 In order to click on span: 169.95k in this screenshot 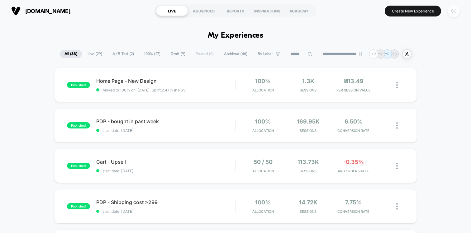, I will do `click(308, 121)`.